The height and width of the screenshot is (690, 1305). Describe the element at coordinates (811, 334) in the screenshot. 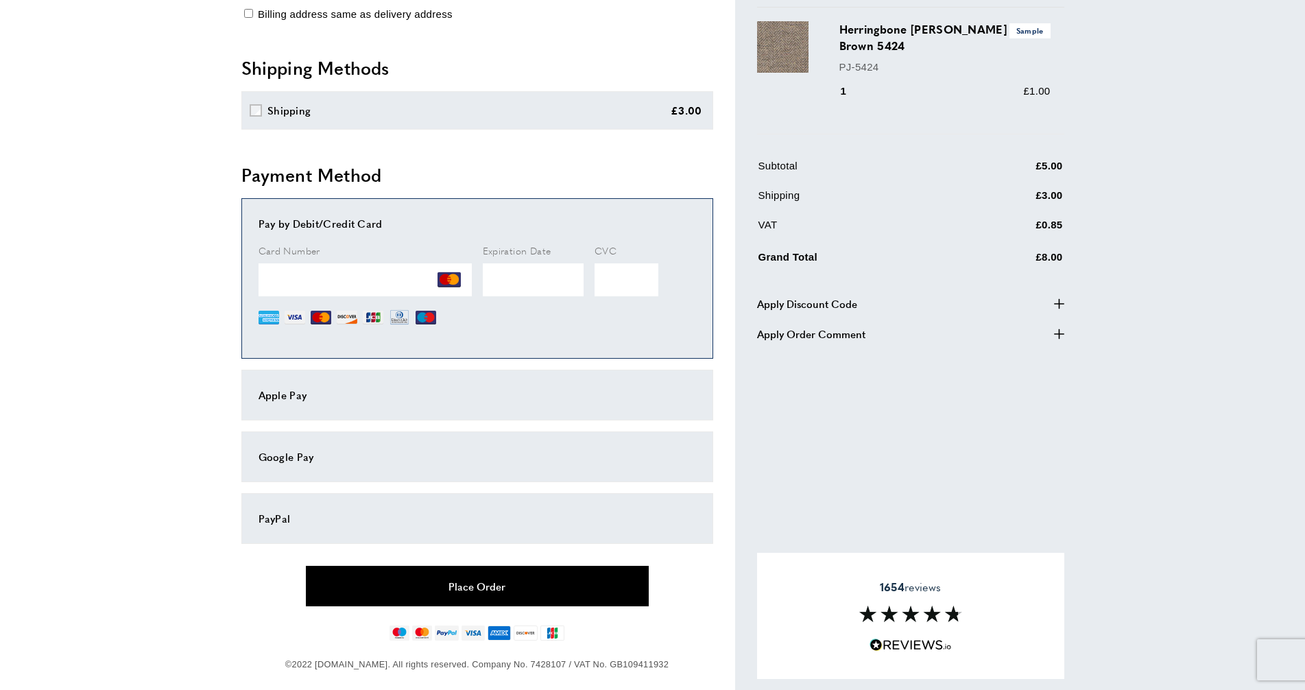

I see `span: Apply Order Comment` at that location.